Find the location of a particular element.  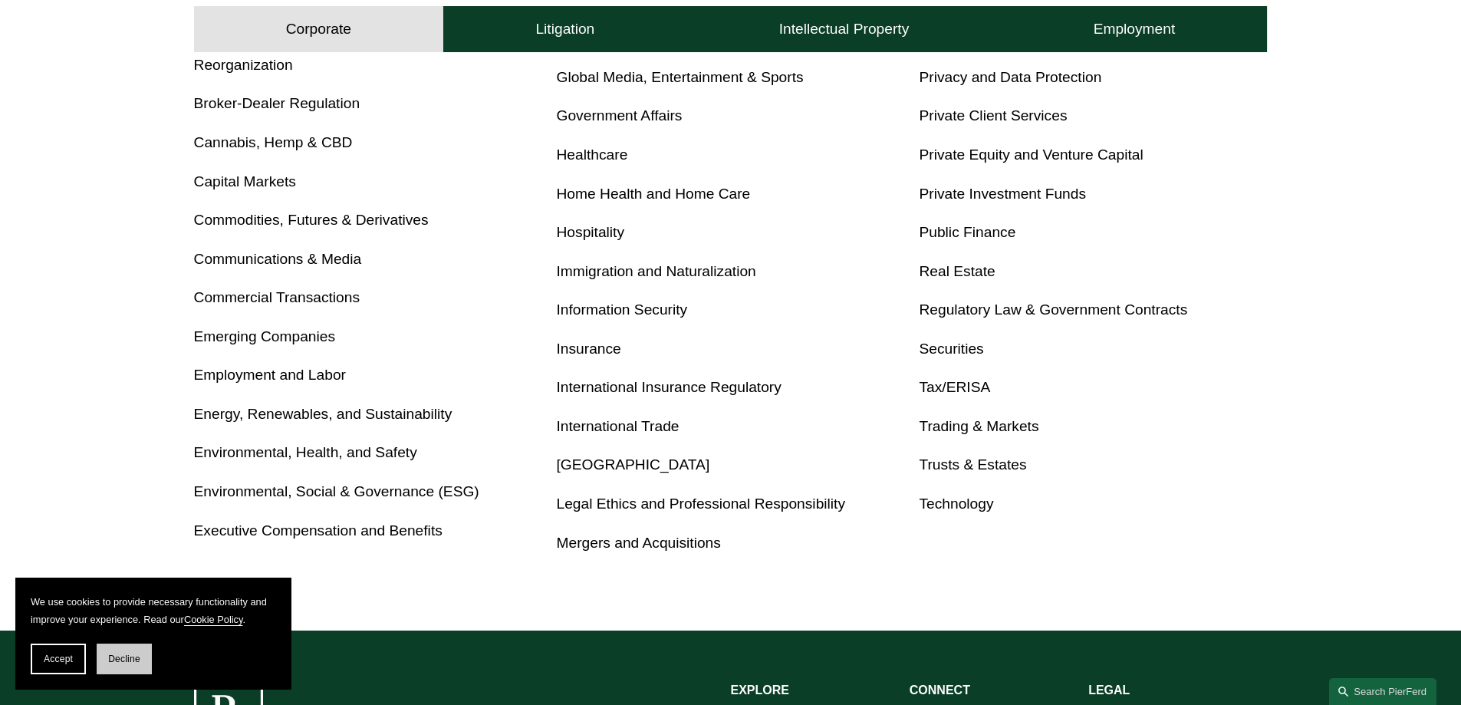

a: Trusts & Estates is located at coordinates (973, 464).